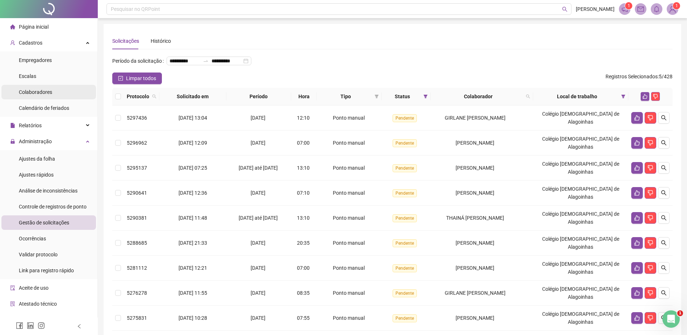 The image size is (687, 335). Describe the element at coordinates (402, 96) in the screenshot. I see `span: Status` at that location.